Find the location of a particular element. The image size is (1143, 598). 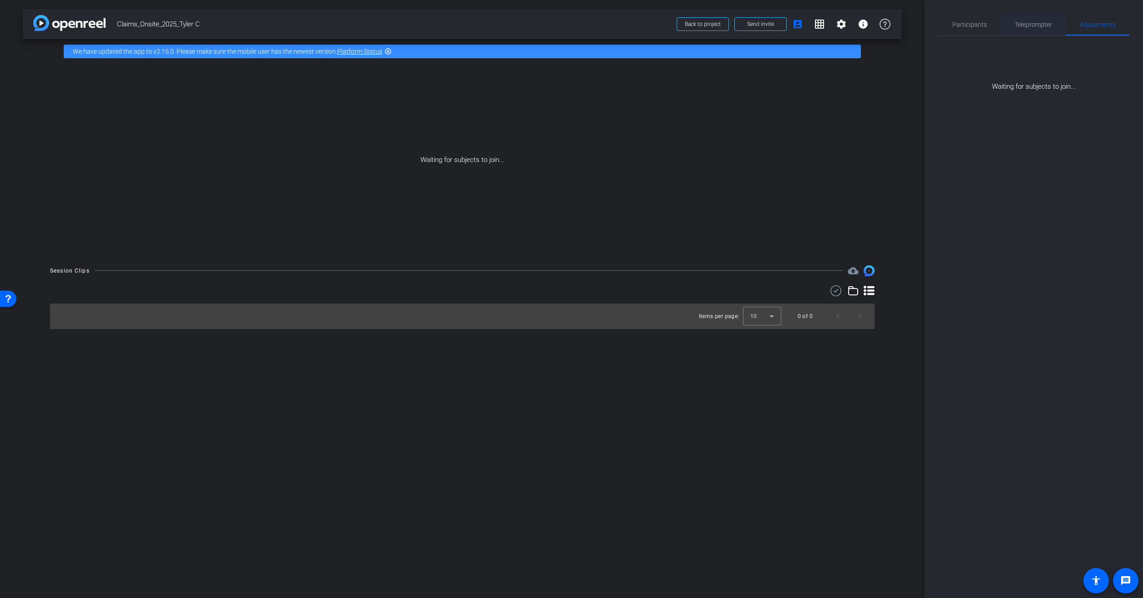

button: Next page is located at coordinates (860, 316).